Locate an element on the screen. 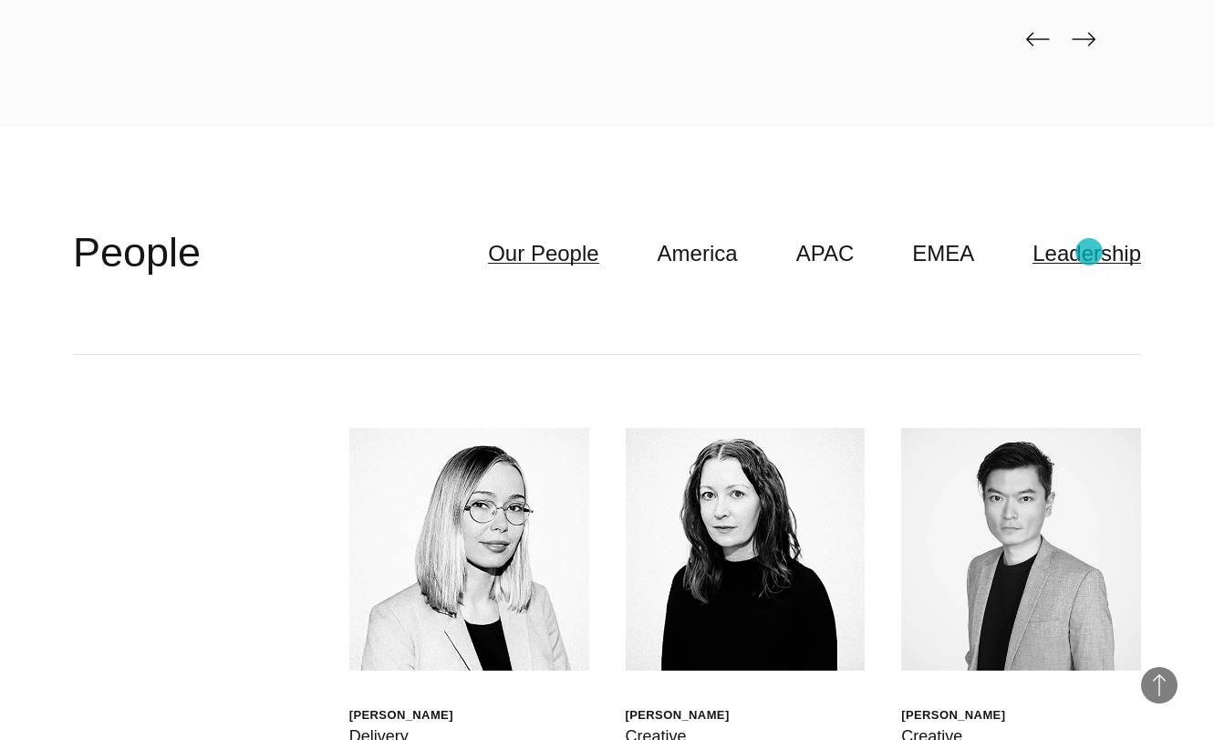 This screenshot has width=1214, height=740. img: page-back-black.png is located at coordinates (1038, 39).